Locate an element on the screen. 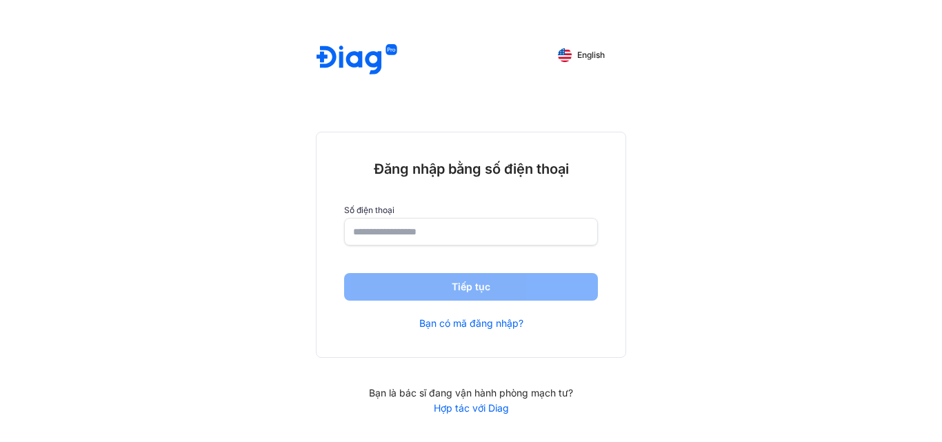 The image size is (942, 442). a: Hợp tác với Diag is located at coordinates (471, 408).